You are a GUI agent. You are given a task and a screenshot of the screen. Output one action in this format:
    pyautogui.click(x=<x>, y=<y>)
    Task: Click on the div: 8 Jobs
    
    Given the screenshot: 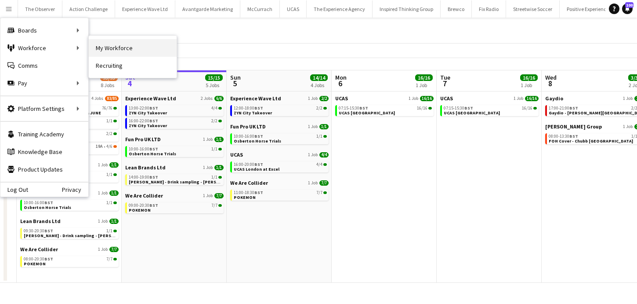 What is the action you would take?
    pyautogui.click(x=109, y=85)
    